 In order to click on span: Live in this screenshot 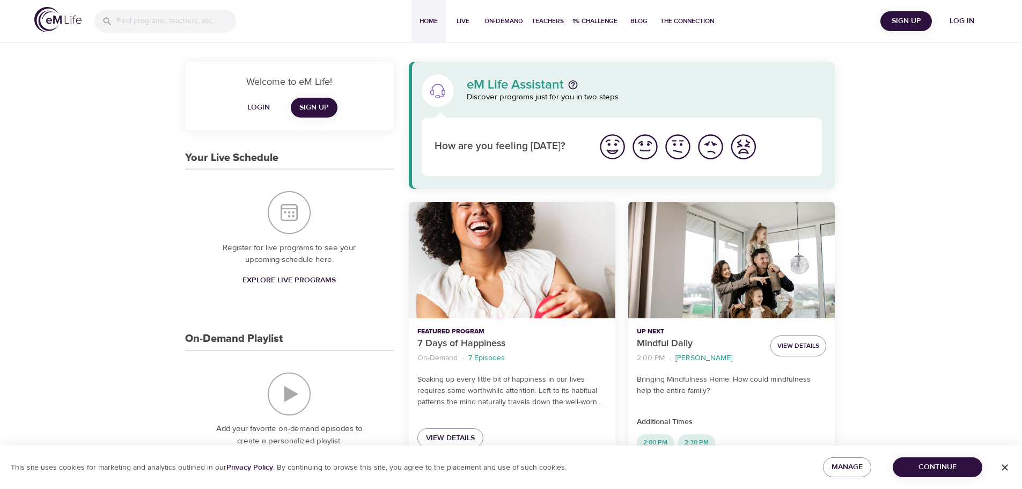, I will do `click(463, 21)`.